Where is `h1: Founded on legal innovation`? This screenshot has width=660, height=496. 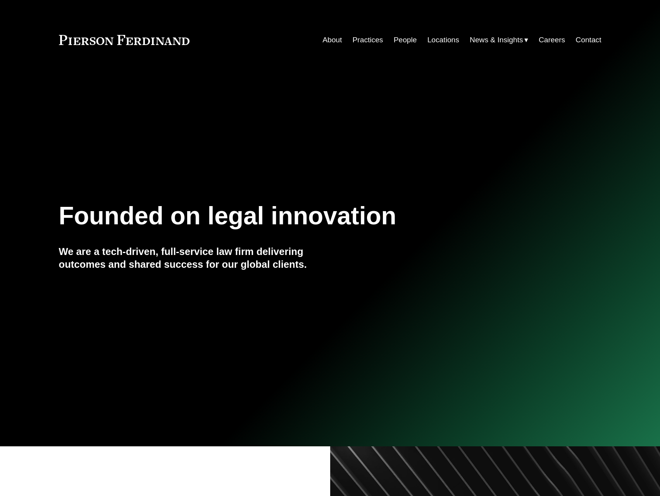
h1: Founded on legal innovation is located at coordinates (285, 216).